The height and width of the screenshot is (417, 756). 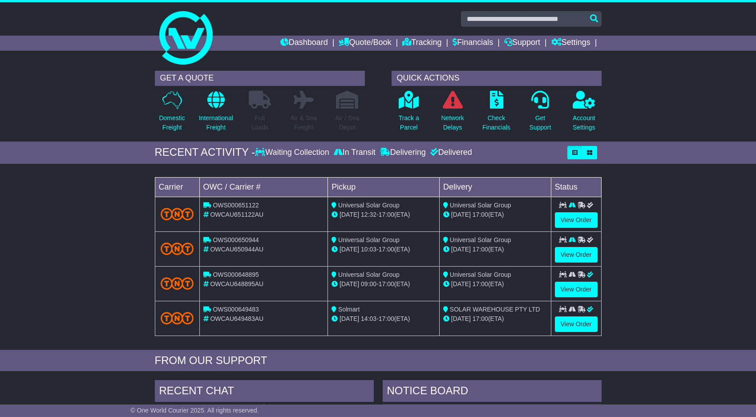 I want to click on p: Track a Parcel, so click(x=409, y=123).